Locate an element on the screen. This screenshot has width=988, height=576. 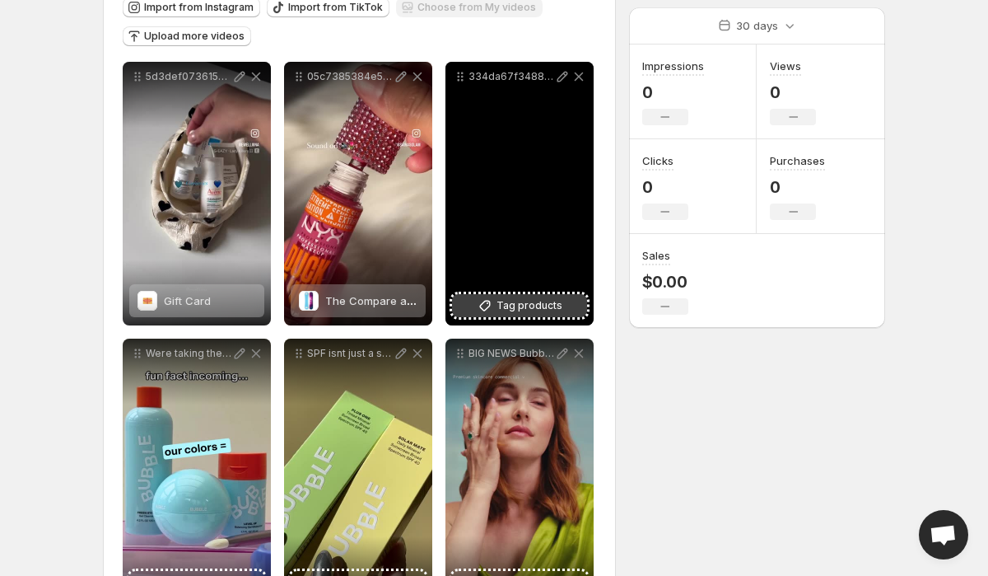
img: Gift Card is located at coordinates (147, 301).